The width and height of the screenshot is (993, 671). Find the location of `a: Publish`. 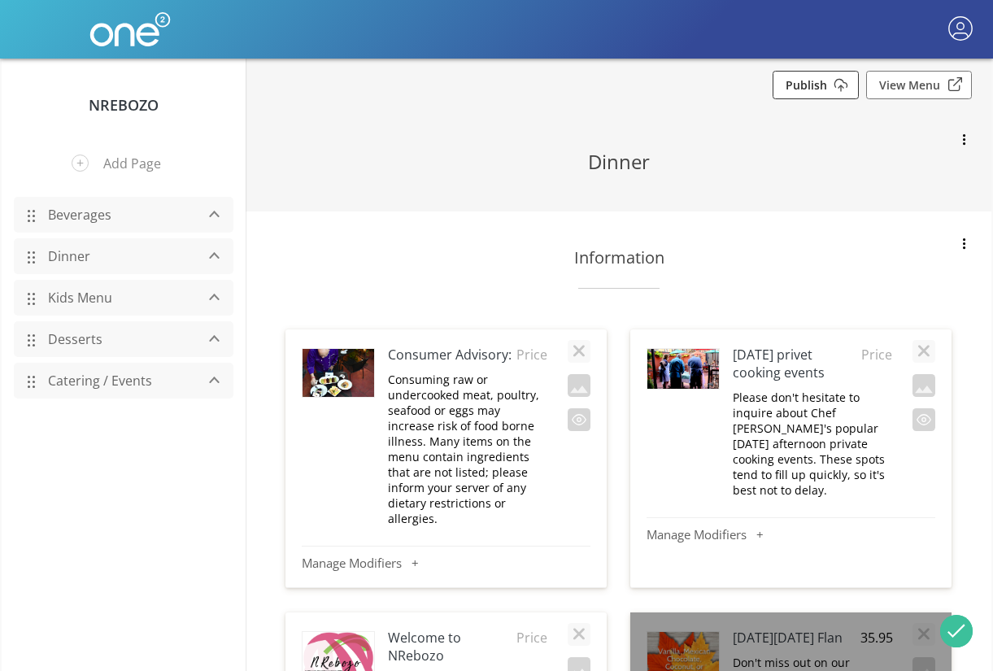

a: Publish is located at coordinates (815, 85).